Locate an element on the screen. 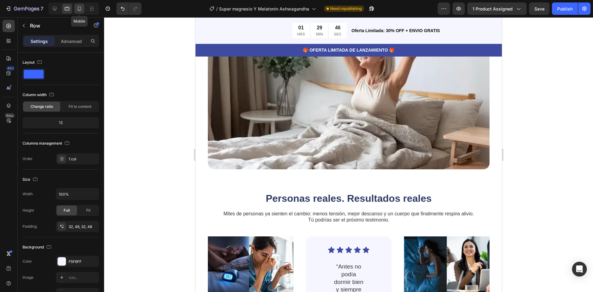 This screenshot has width=593, height=292. div: Padding is located at coordinates (30, 226).